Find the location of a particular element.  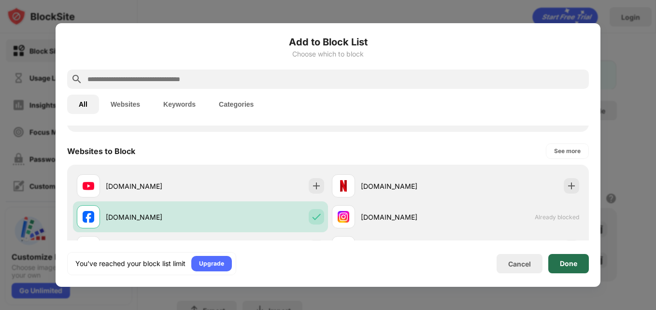

div: Done is located at coordinates (568, 264).